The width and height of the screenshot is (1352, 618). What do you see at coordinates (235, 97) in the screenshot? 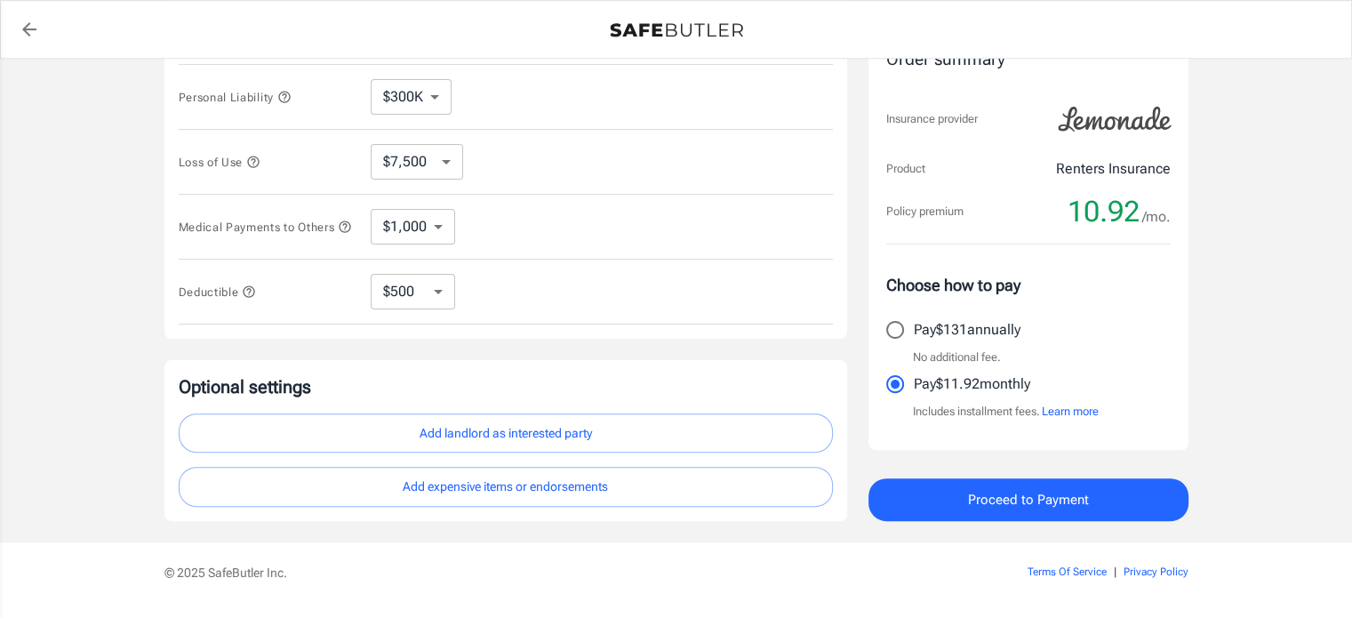
I see `button: Personal Liability` at bounding box center [235, 97].